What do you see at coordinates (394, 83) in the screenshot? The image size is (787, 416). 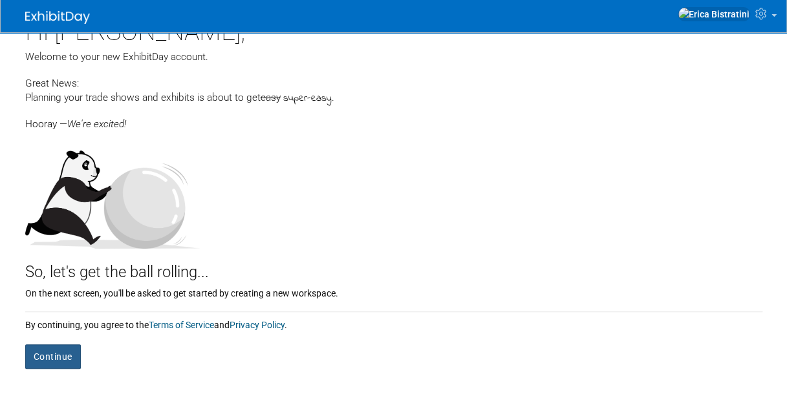 I see `div: Great News:` at bounding box center [394, 83].